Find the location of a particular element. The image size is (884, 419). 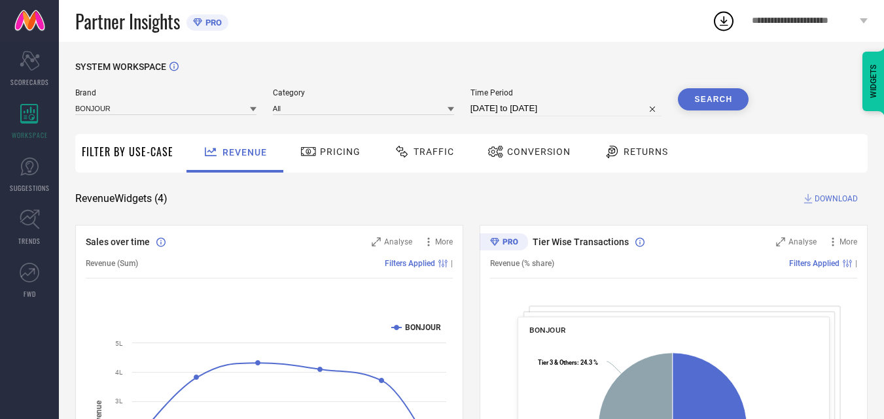

span: Pricing is located at coordinates (340, 152).